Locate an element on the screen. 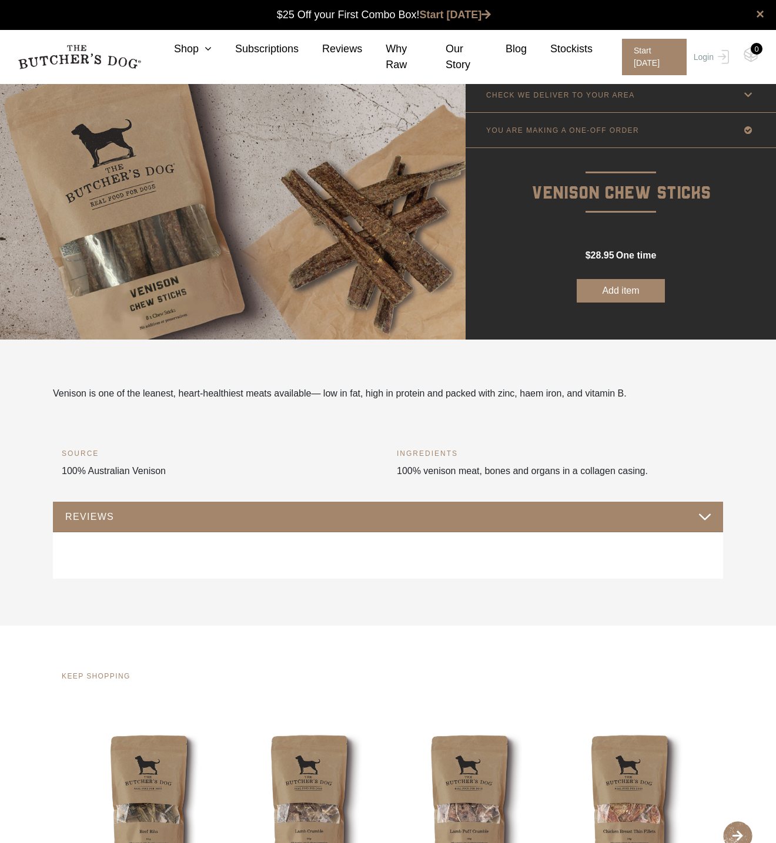 The image size is (776, 843). div: 100% Australian Venison is located at coordinates (220, 475).